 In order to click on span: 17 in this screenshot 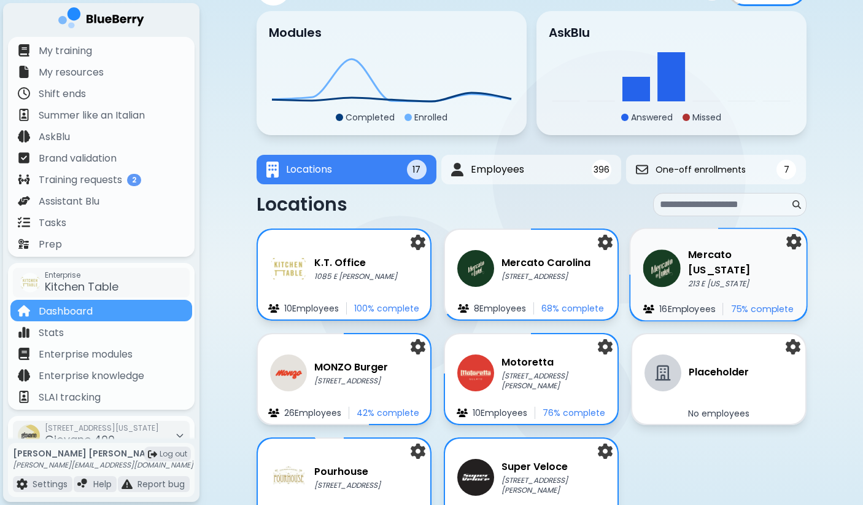, I will do `click(416, 169)`.